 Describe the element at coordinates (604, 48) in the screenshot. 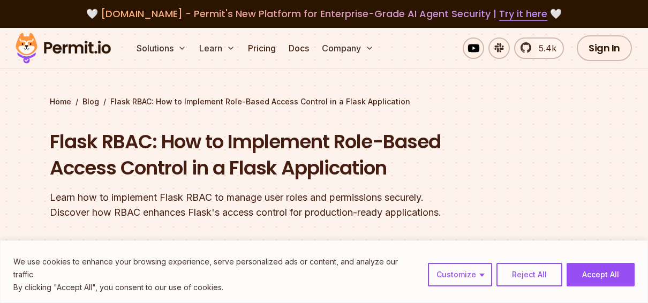

I see `a: Sign In` at that location.